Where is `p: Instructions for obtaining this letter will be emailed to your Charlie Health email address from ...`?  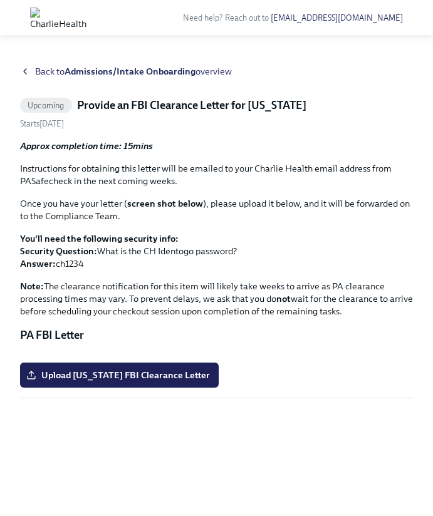
p: Instructions for obtaining this letter will be emailed to your Charlie Health email address from ... is located at coordinates (216, 175).